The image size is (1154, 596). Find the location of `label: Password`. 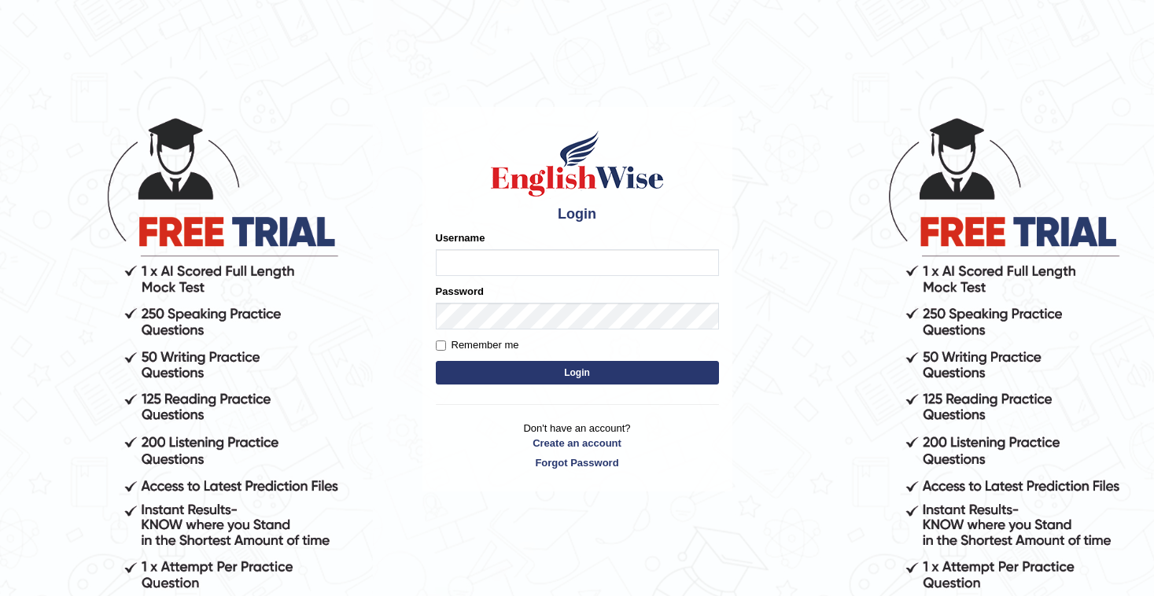

label: Password is located at coordinates (459, 291).